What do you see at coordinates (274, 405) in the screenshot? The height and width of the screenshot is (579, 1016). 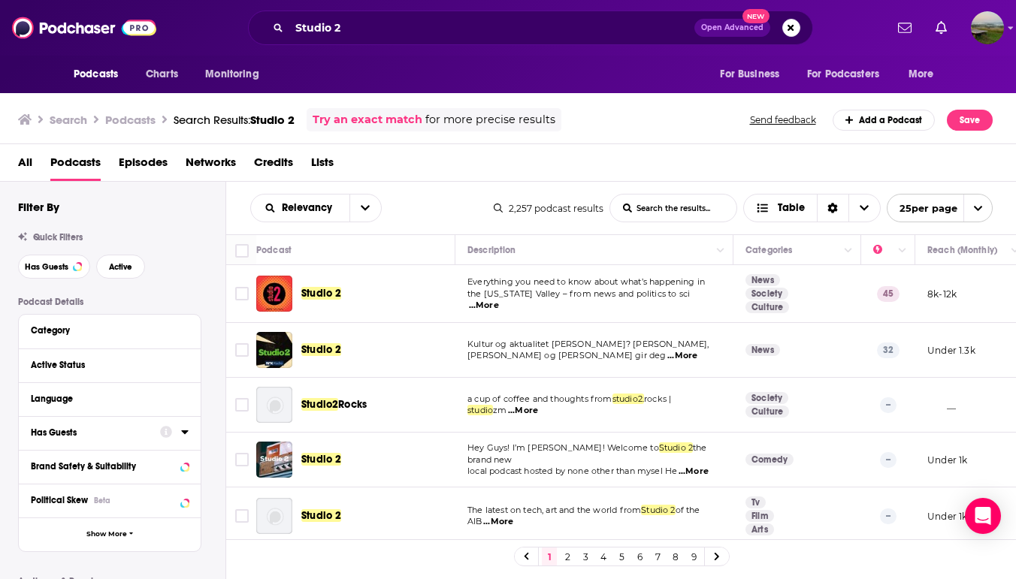 I see `img: Studio2 Rocks` at bounding box center [274, 405].